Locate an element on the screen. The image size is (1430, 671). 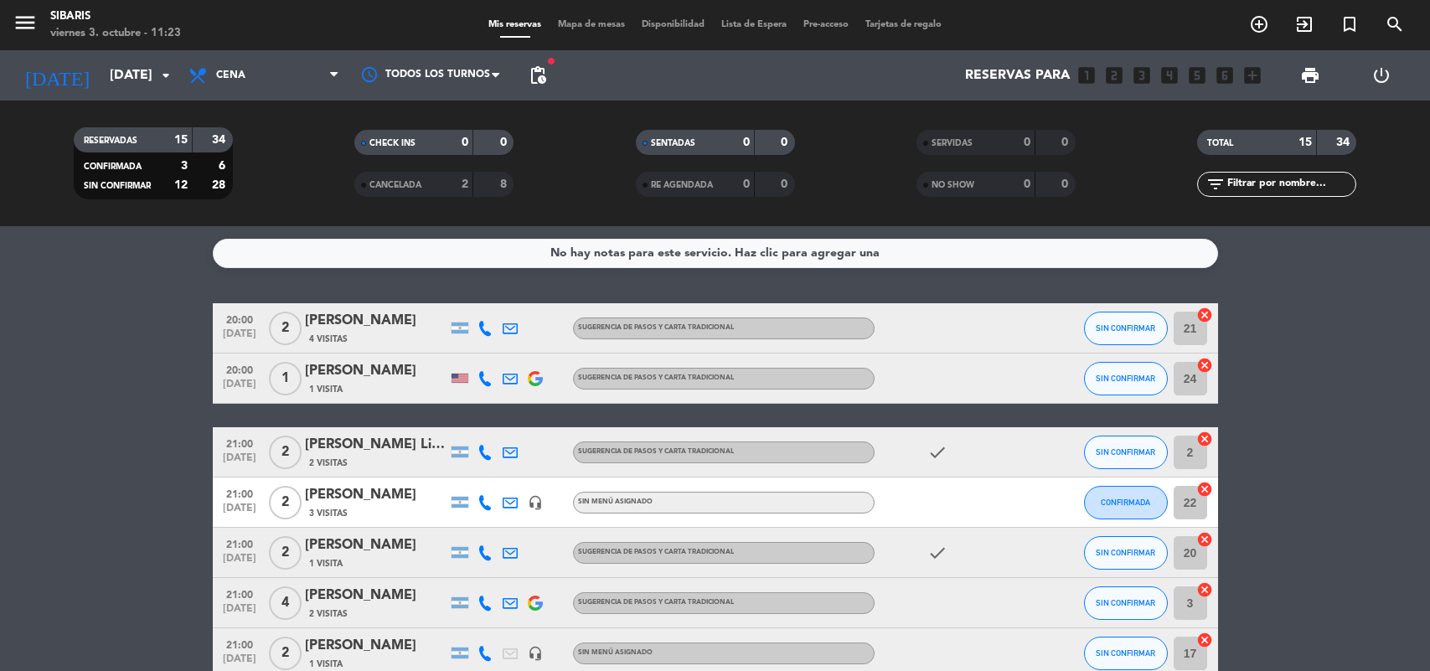
span: Reservas para is located at coordinates (1017, 75).